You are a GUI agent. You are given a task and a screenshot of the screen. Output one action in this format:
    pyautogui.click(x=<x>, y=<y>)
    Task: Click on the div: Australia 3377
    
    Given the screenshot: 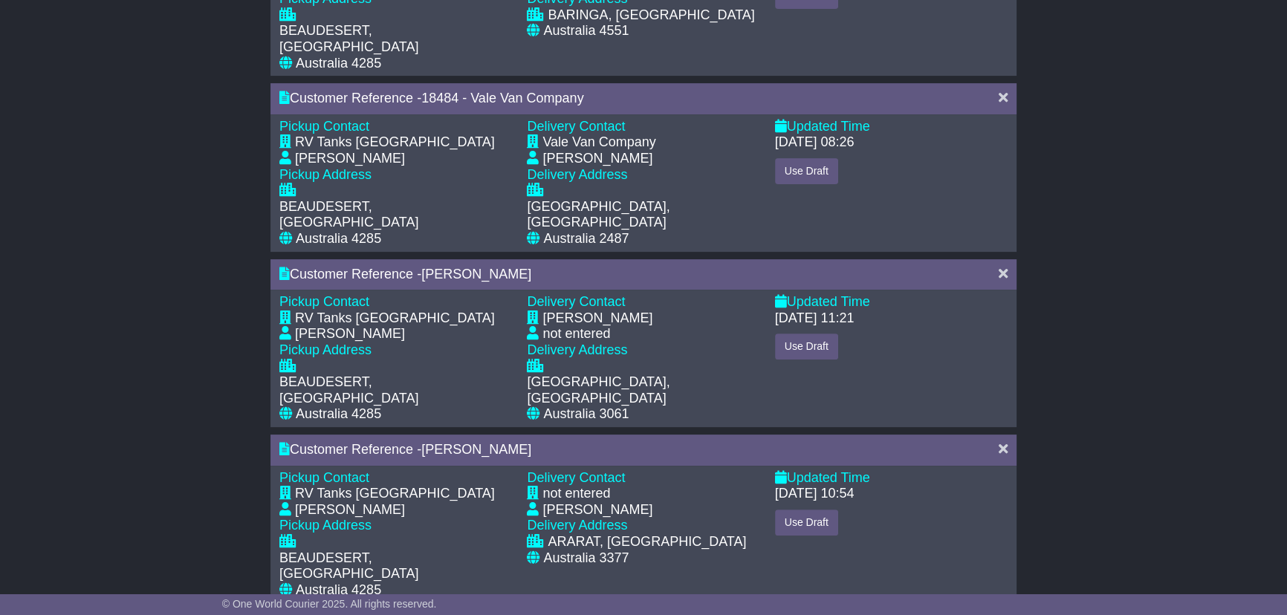 What is the action you would take?
    pyautogui.click(x=586, y=559)
    